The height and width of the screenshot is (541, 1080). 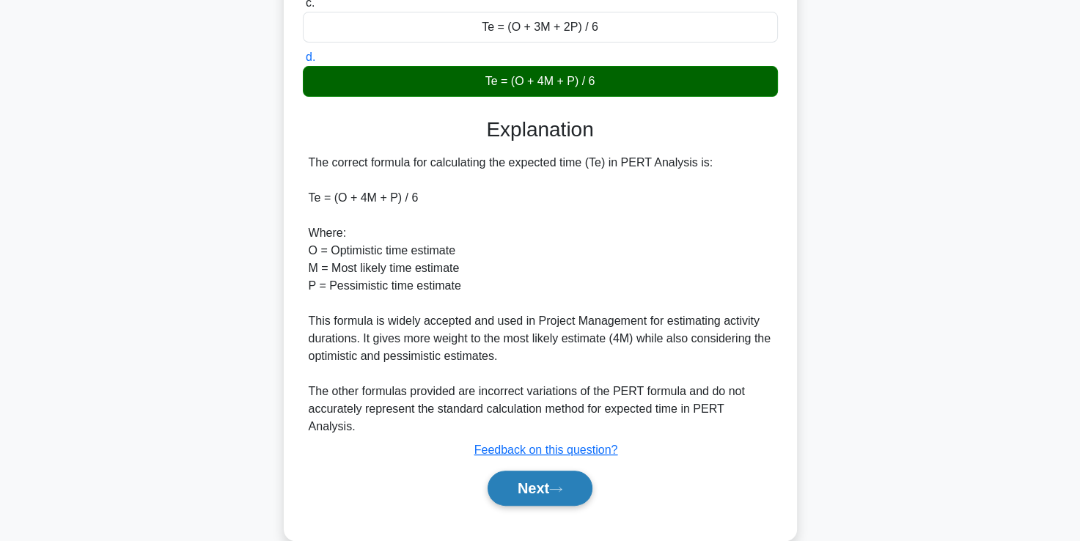 I want to click on div: Te = (O + 4M + P) / 6, so click(x=540, y=81).